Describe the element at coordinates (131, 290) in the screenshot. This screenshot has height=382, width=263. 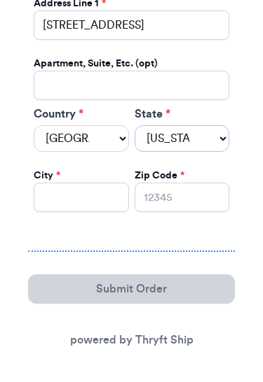
I see `button: Submit Order` at that location.